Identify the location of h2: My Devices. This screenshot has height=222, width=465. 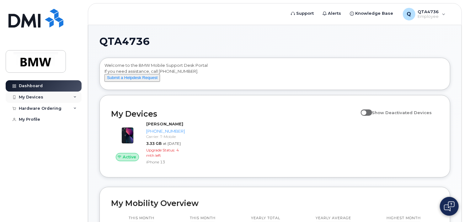
(234, 114).